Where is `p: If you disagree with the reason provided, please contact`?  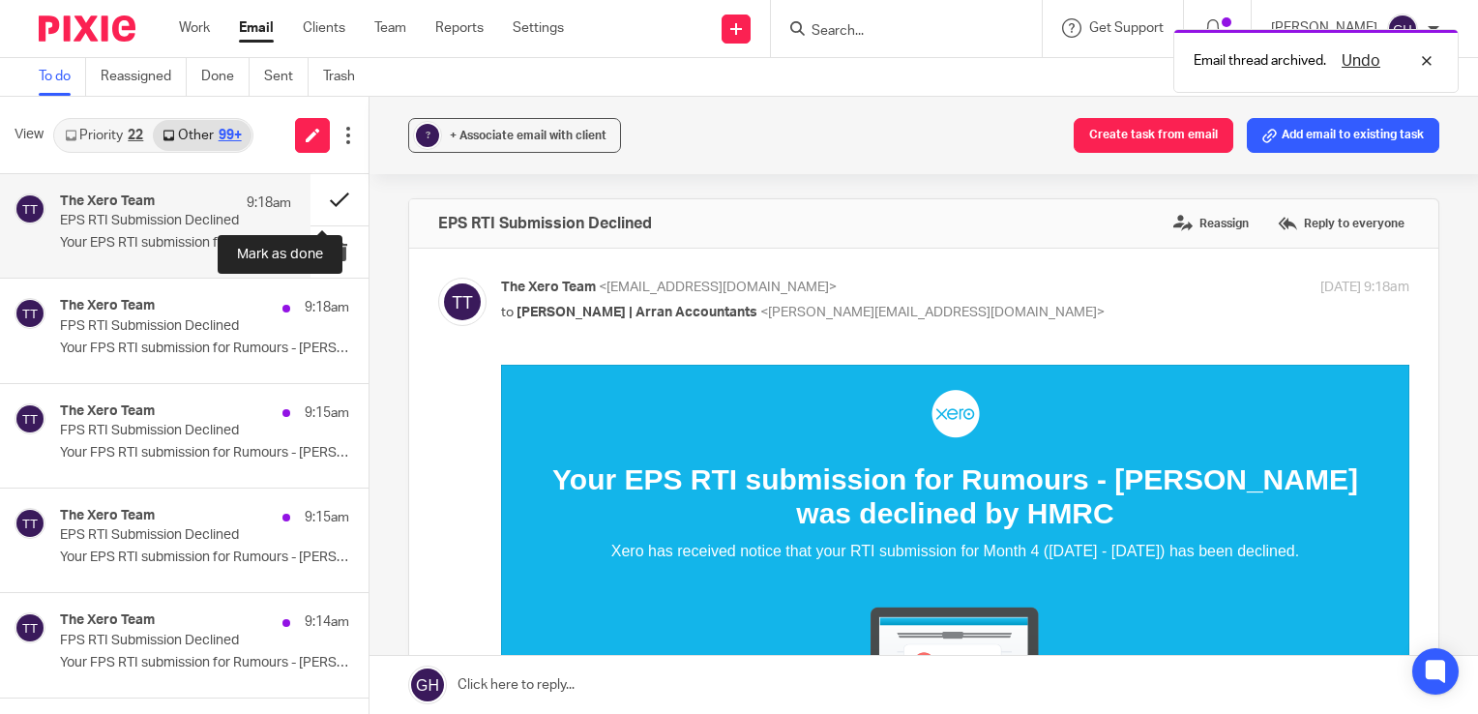
p: If you disagree with the reason provided, please contact is located at coordinates (397, 657).